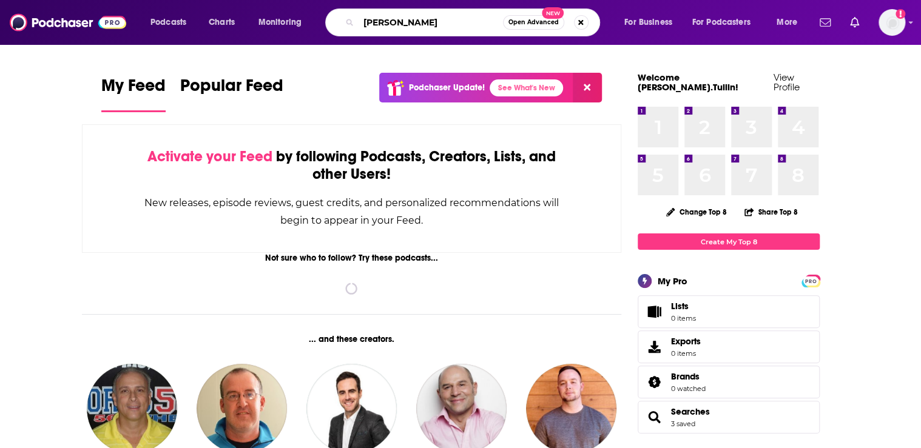 Image resolution: width=921 pixels, height=448 pixels. What do you see at coordinates (351, 258) in the screenshot?
I see `div: Not sure who to follow? Try these podcasts...` at bounding box center [351, 258].